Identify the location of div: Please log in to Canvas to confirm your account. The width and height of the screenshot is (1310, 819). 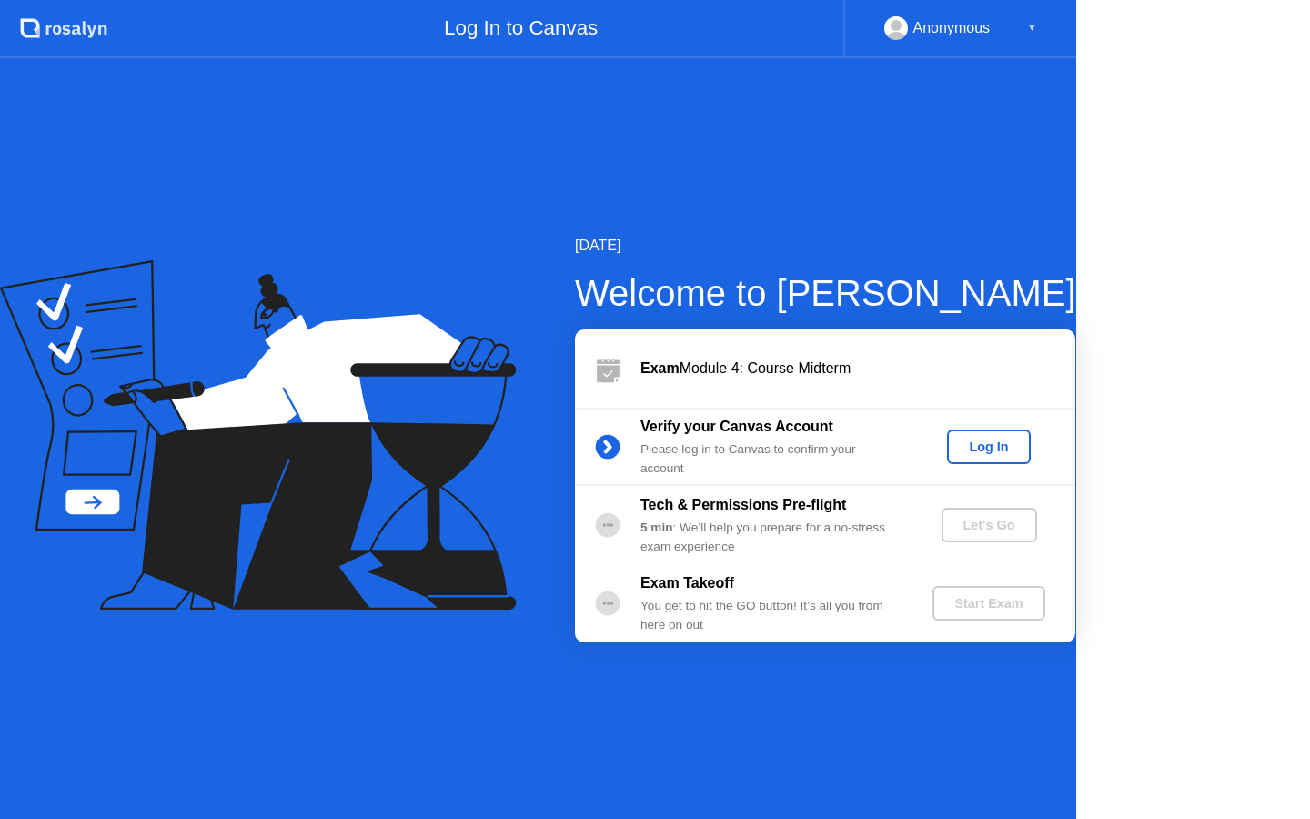
(772, 459).